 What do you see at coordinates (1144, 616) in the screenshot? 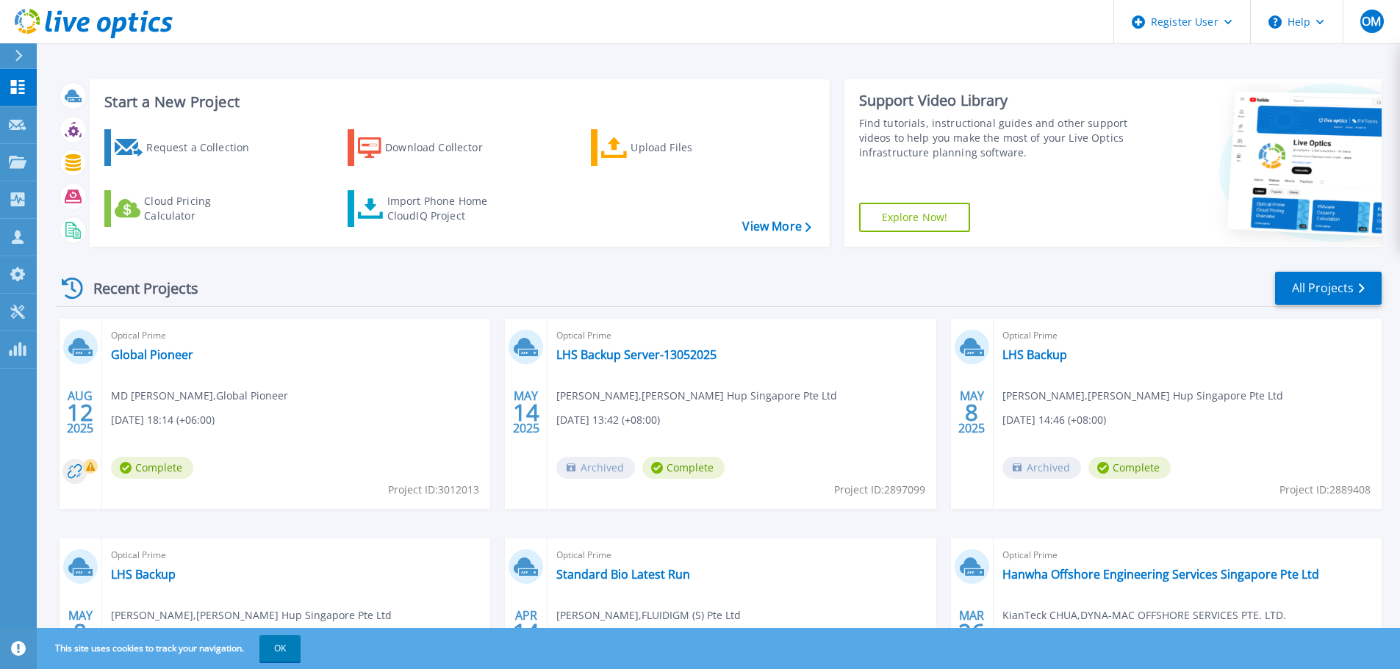
I see `span: KianTeck CHUA , DYNA-MAC OFFSHORE SERVICES PTE. LTD.` at bounding box center [1144, 616].